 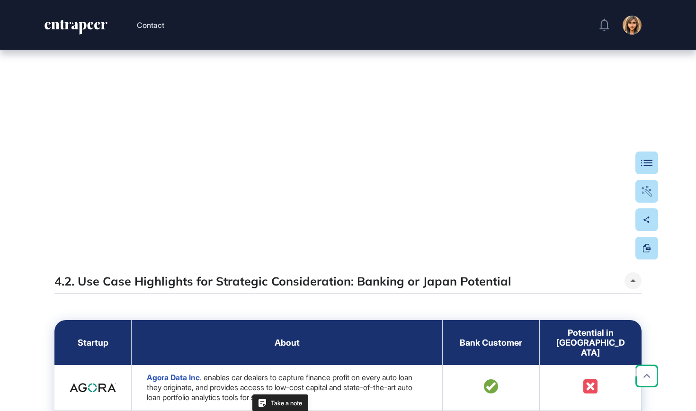 I want to click on button: user-avatar, so click(x=632, y=25).